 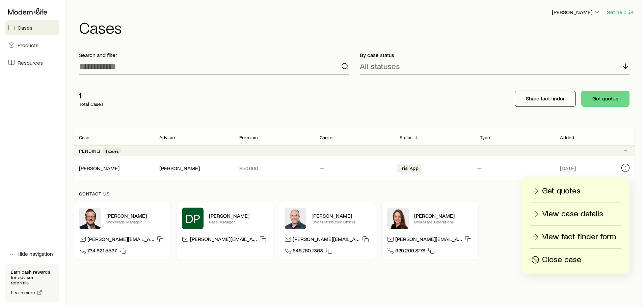 I want to click on span: Products, so click(x=28, y=45).